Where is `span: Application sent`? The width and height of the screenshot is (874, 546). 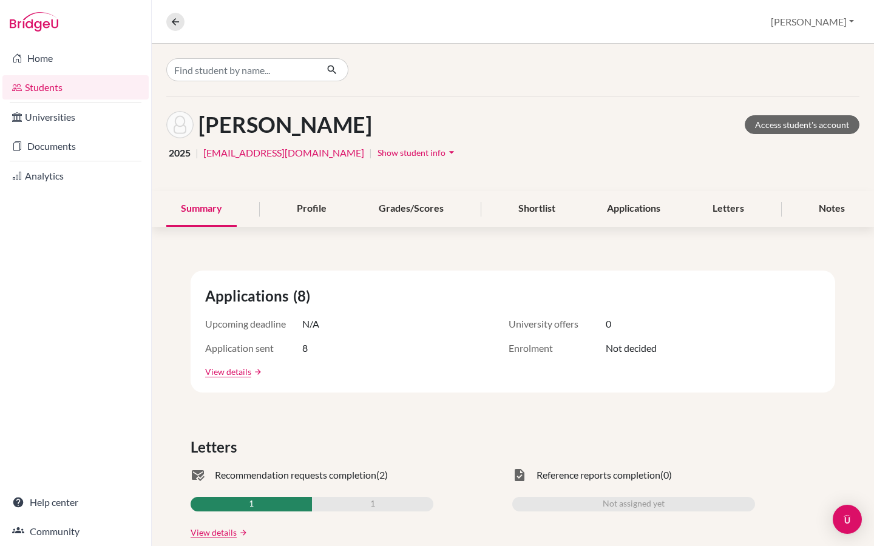 span: Application sent is located at coordinates (254, 348).